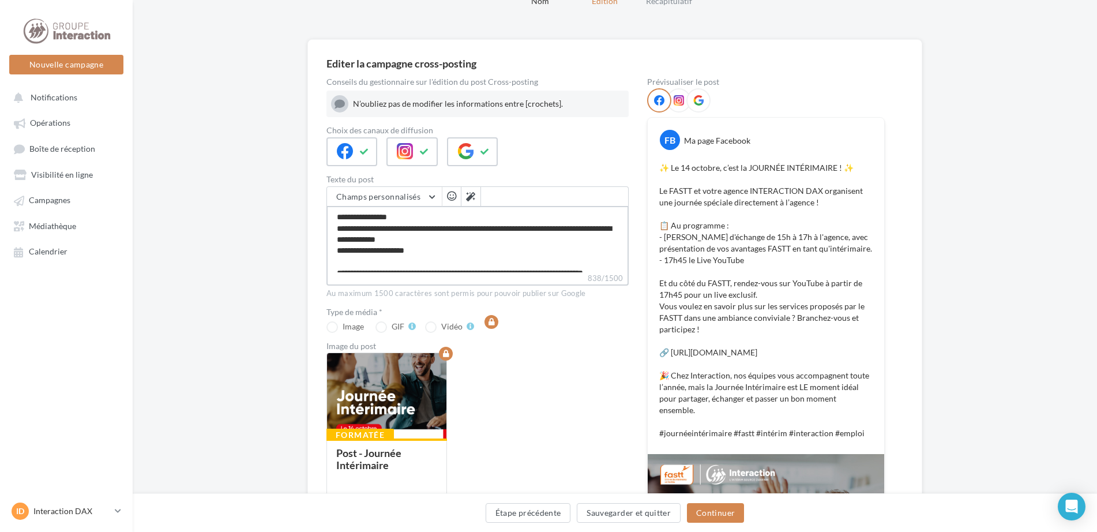  What do you see at coordinates (66, 200) in the screenshot?
I see `a: Campagnes` at bounding box center [66, 200].